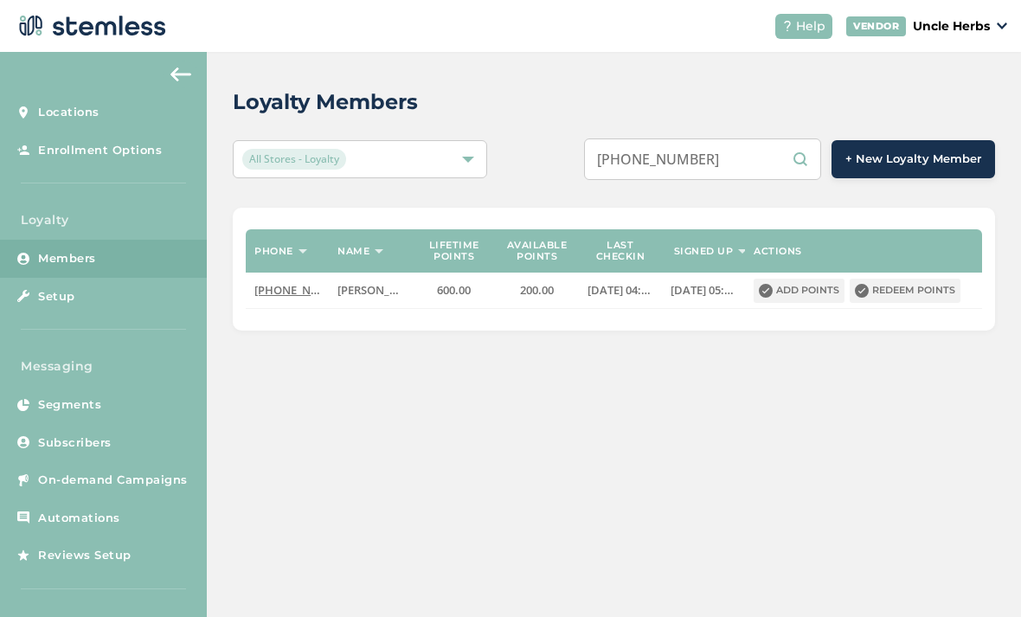  Describe the element at coordinates (905, 291) in the screenshot. I see `button: Redeem points` at that location.